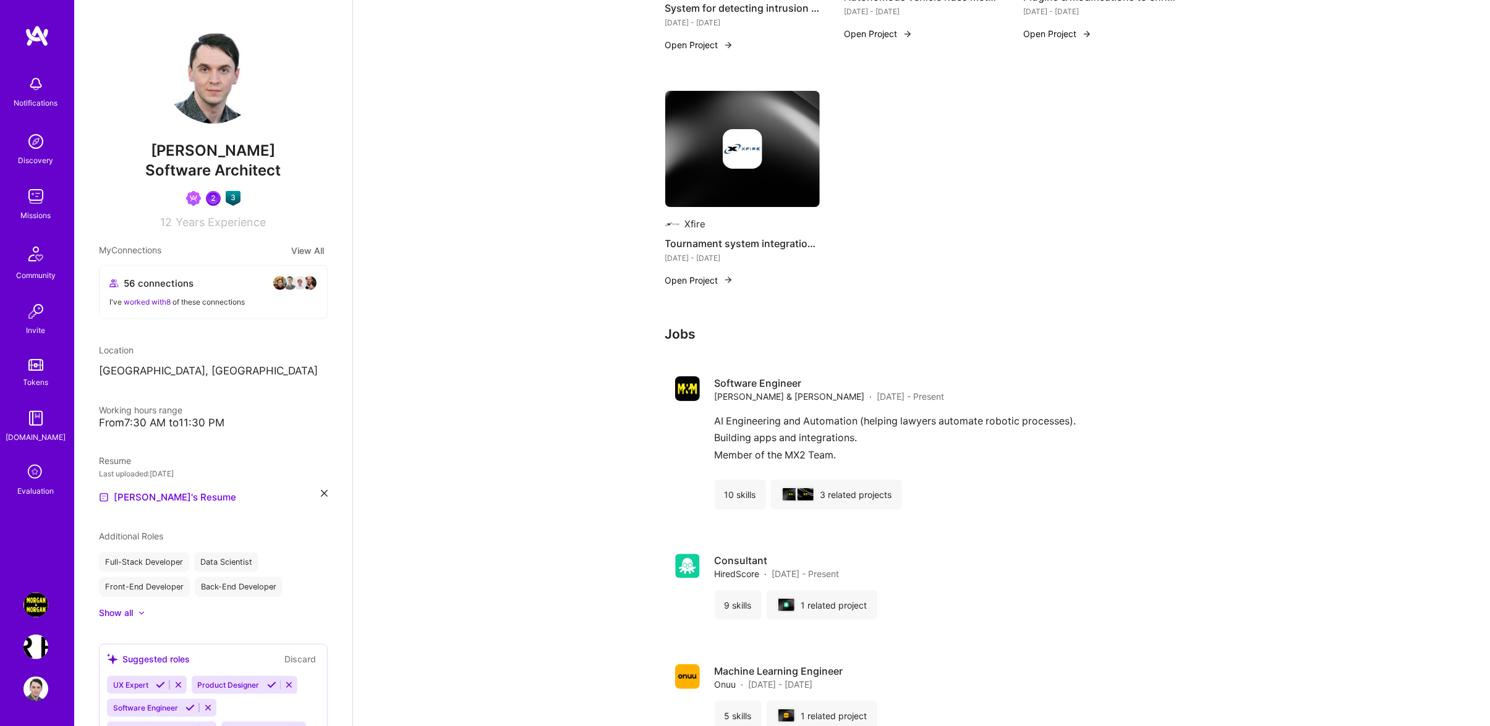 This screenshot has height=726, width=1490. What do you see at coordinates (147, 302) in the screenshot?
I see `span: worked with 8` at bounding box center [147, 302].